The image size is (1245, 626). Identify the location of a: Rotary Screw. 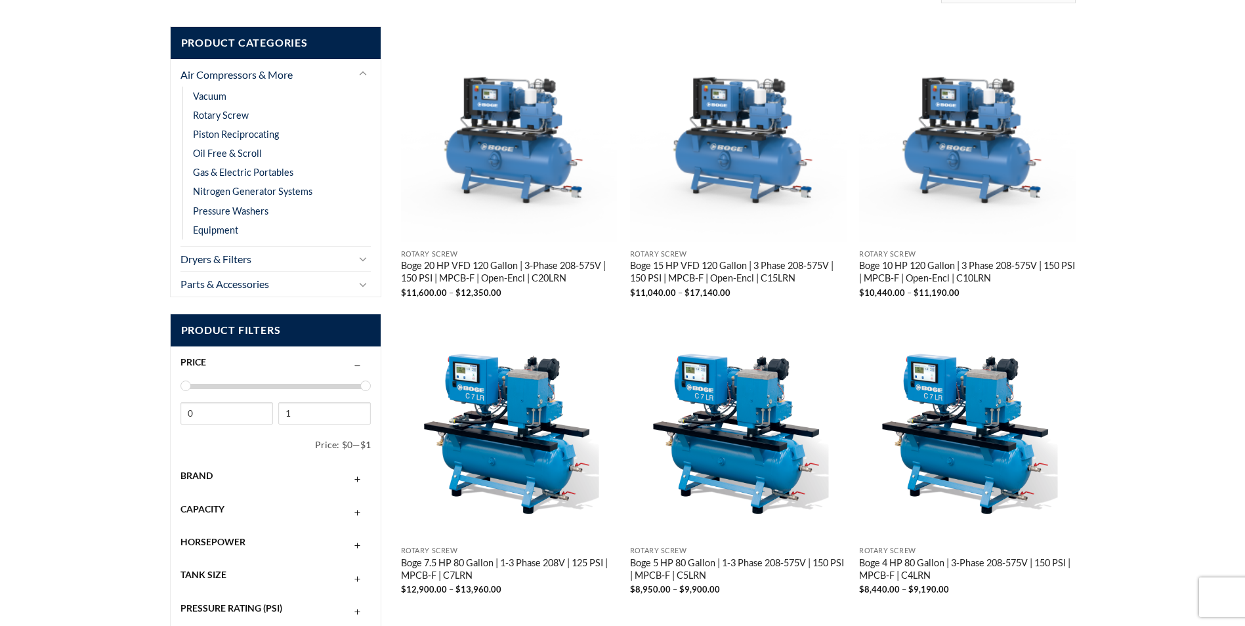
(221, 115).